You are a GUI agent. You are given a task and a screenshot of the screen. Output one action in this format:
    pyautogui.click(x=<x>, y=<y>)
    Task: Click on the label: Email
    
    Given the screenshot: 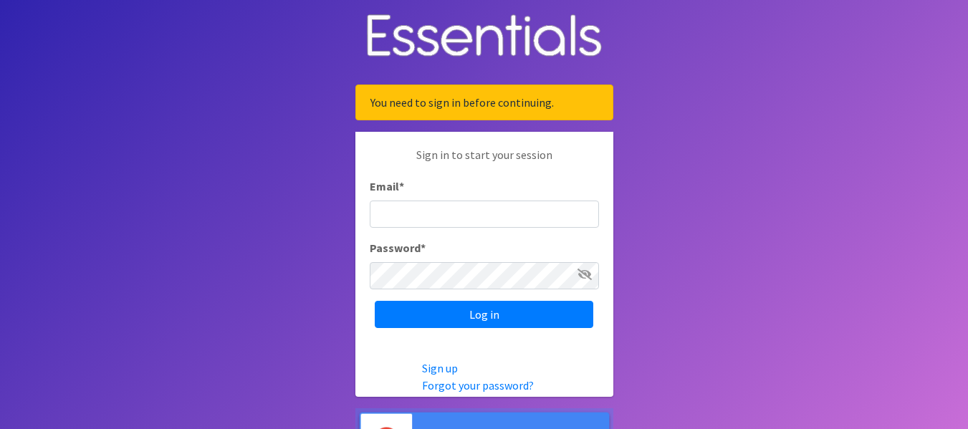 What is the action you would take?
    pyautogui.click(x=387, y=186)
    